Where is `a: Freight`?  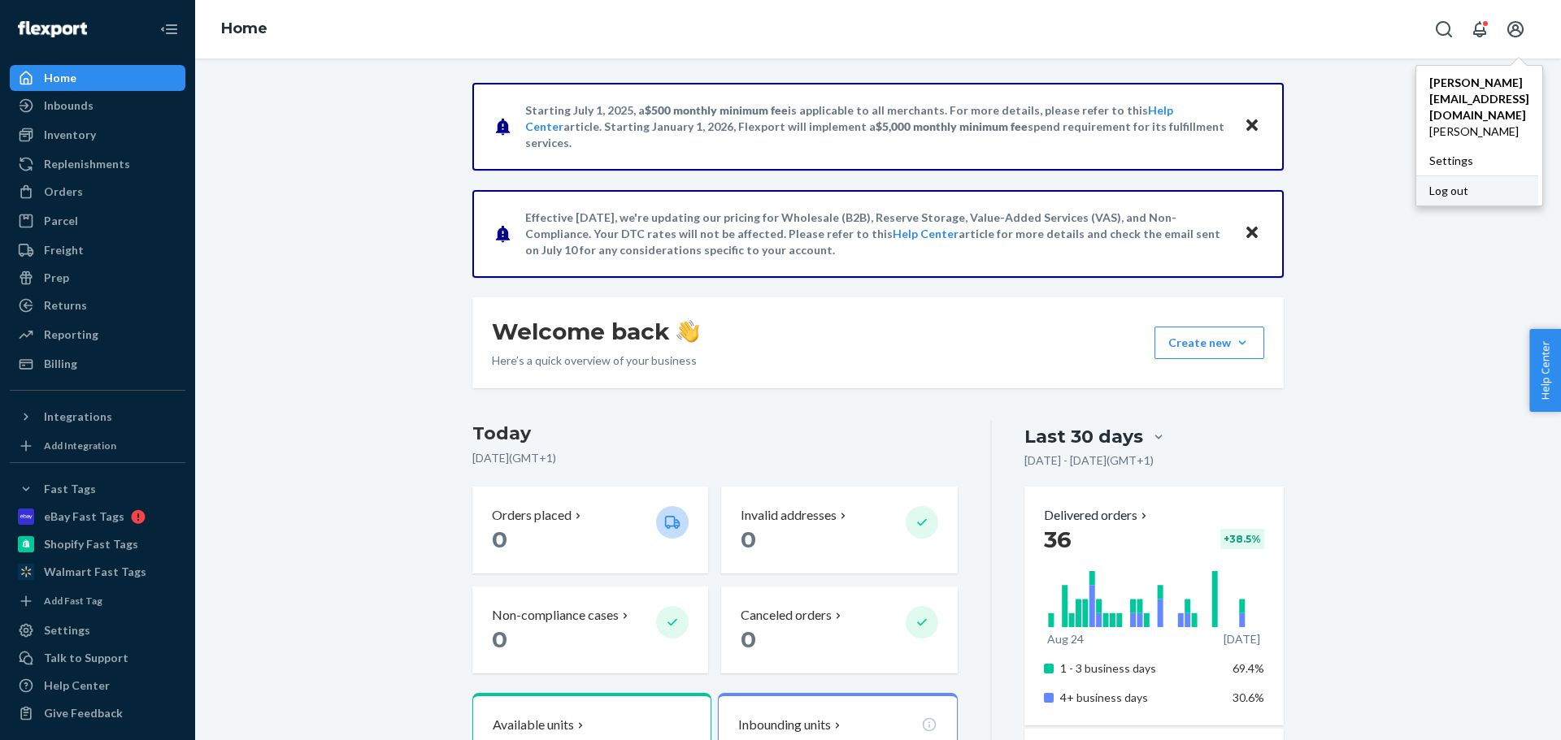
a: Freight is located at coordinates (98, 250).